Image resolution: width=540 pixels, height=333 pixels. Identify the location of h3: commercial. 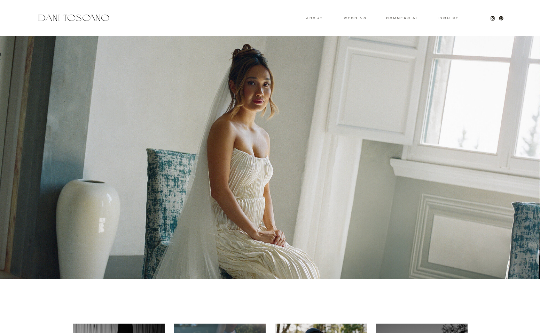
(402, 18).